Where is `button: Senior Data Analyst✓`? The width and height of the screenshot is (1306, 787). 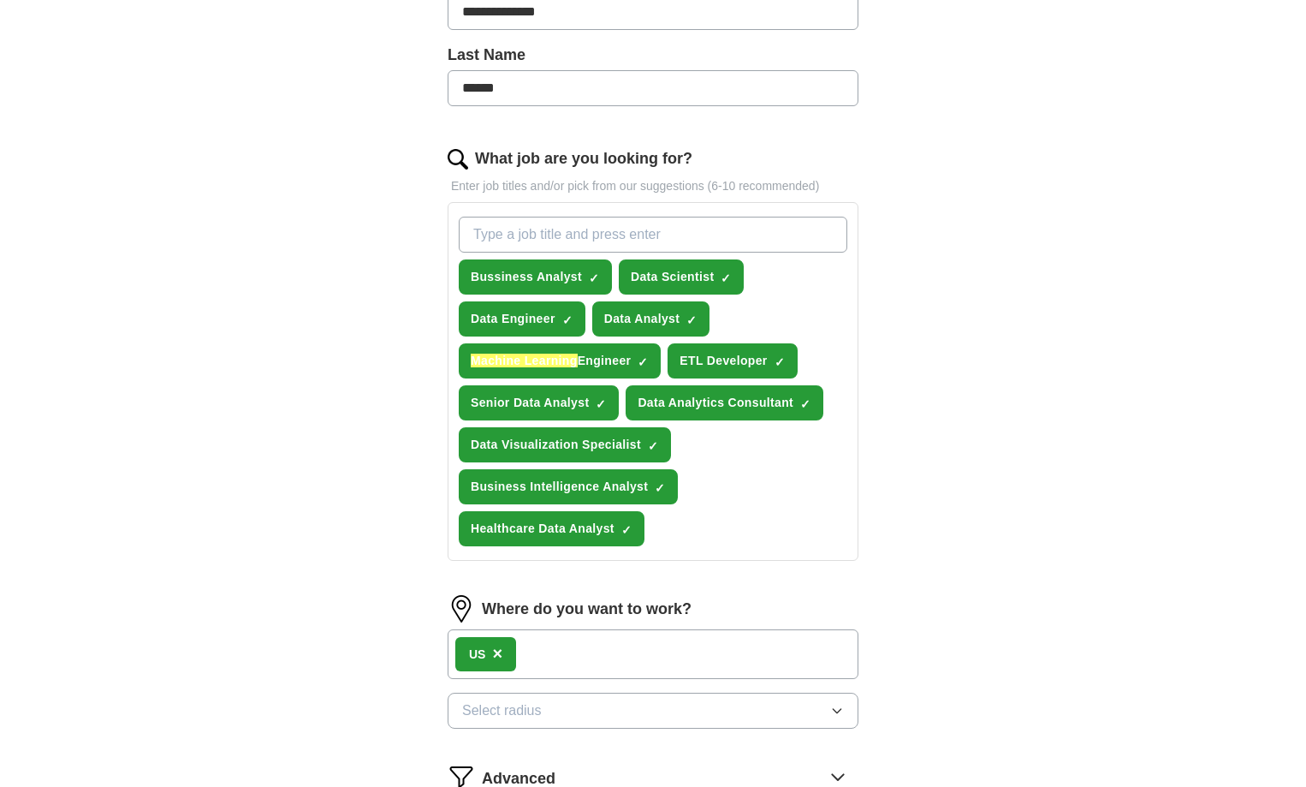
button: Senior Data Analyst✓ is located at coordinates (538, 402).